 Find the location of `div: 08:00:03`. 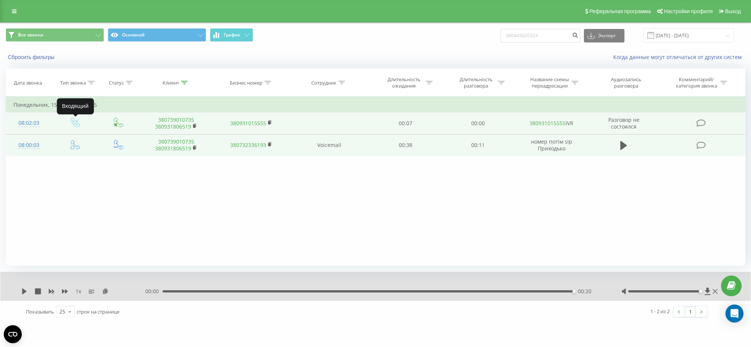

div: 08:00:03 is located at coordinates (29, 145).